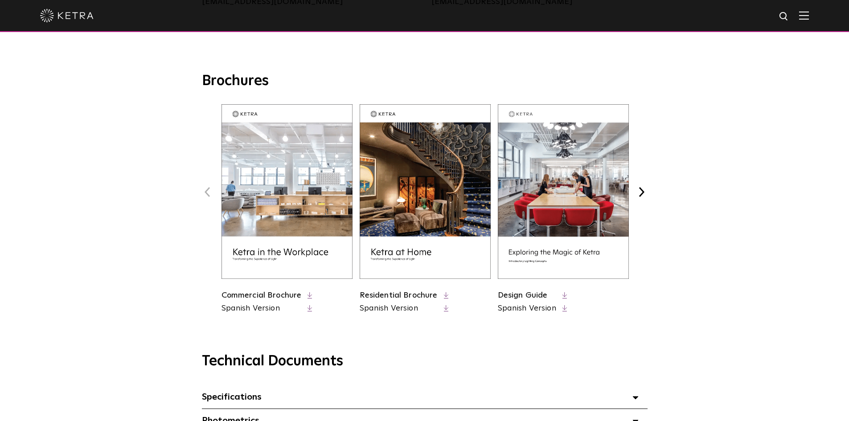 The height and width of the screenshot is (421, 849). Describe the element at coordinates (804, 15) in the screenshot. I see `img: Hamburger%20Nav.svg` at that location.